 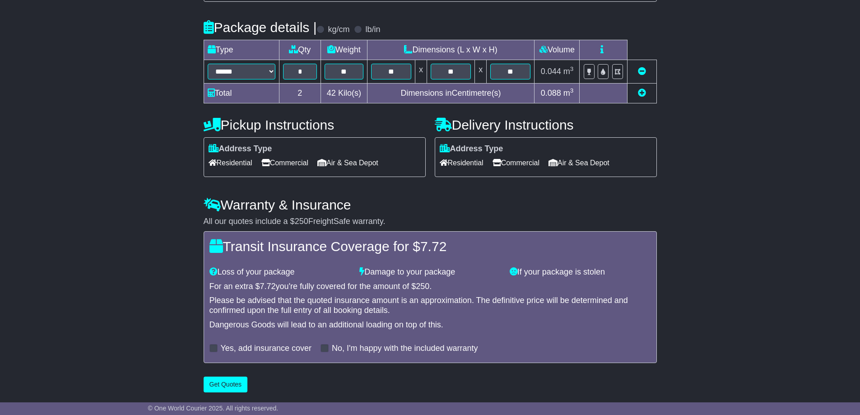 What do you see at coordinates (642, 71) in the screenshot?
I see `a: Remove this item` at bounding box center [642, 71].